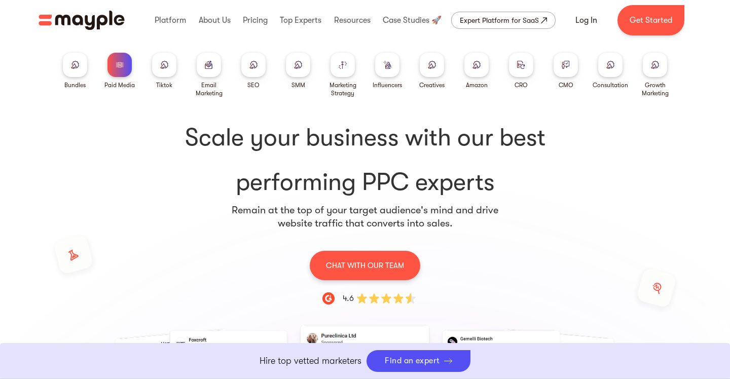  What do you see at coordinates (365, 265) in the screenshot?
I see `a: CHAT WITH OUR TEAM` at bounding box center [365, 265].